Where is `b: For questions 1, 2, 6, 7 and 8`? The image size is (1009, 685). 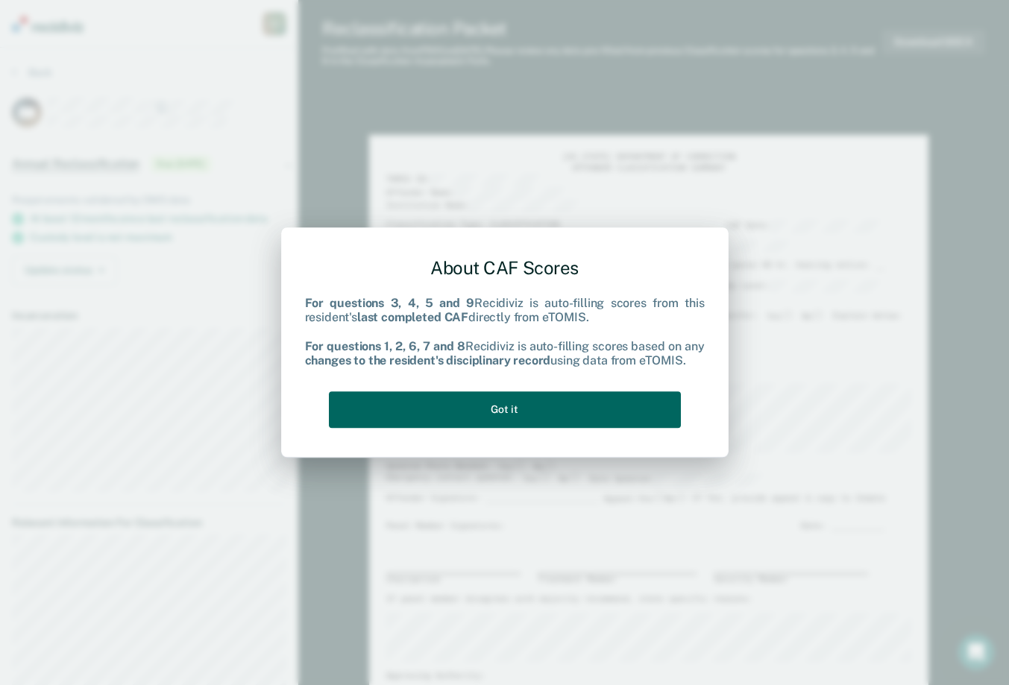
b: For questions 1, 2, 6, 7 and 8 is located at coordinates (385, 346).